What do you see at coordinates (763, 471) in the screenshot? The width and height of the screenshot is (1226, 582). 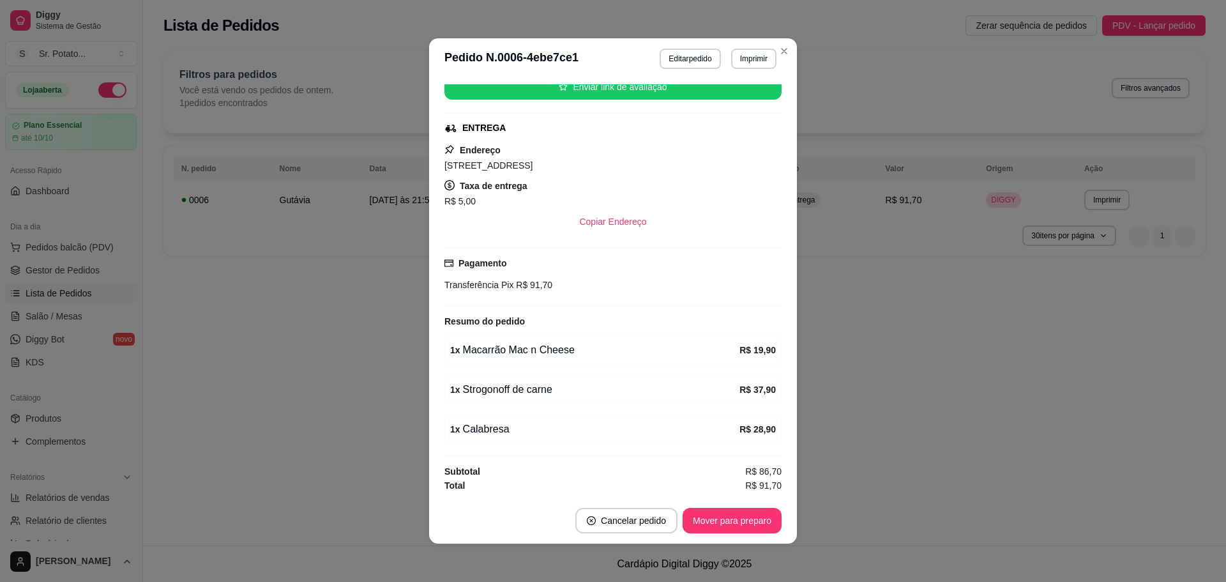 I see `span: R$ 86,70` at bounding box center [763, 471].